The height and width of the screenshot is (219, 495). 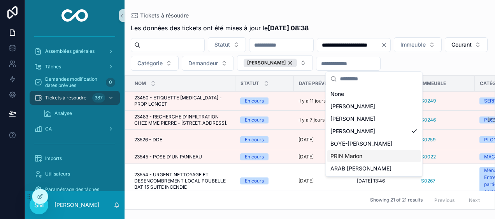 What do you see at coordinates (428, 157) in the screenshot?
I see `a: S0022` at bounding box center [428, 157].